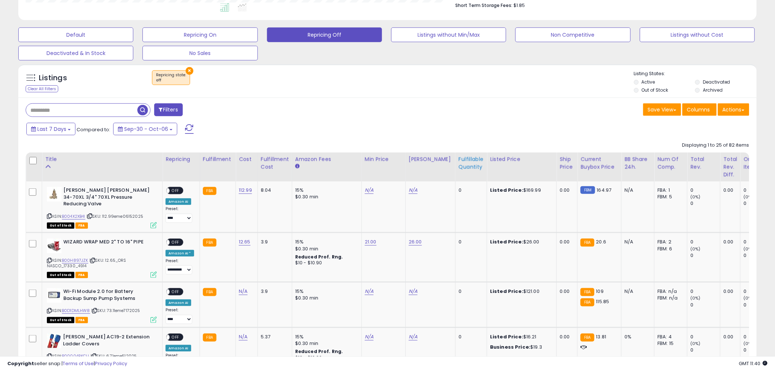 This screenshot has height=371, width=775. What do you see at coordinates (245, 242) in the screenshot?
I see `a: 12.65` at bounding box center [245, 242].